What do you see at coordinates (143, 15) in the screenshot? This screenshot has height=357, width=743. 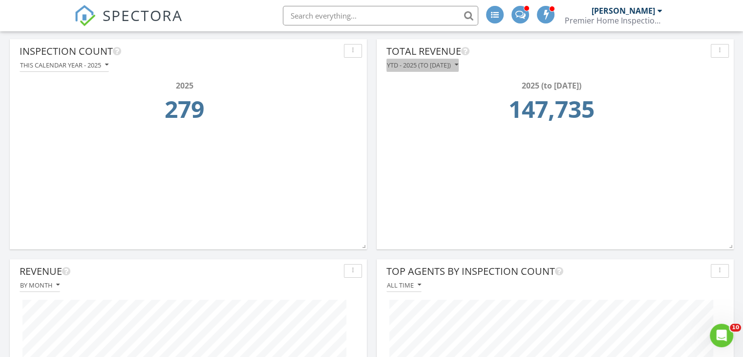 I see `span: SPECTORA` at bounding box center [143, 15].